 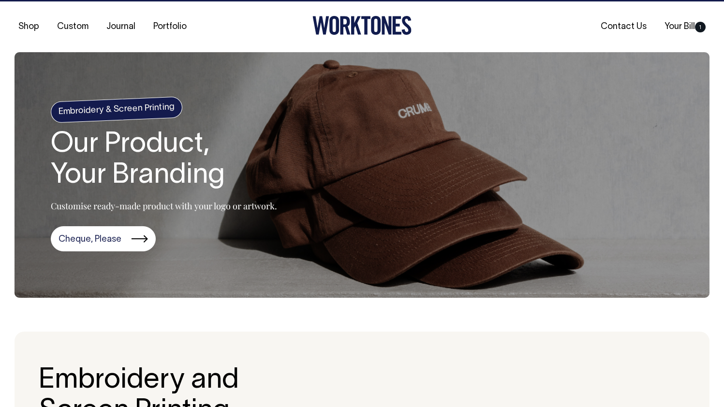 What do you see at coordinates (701, 27) in the screenshot?
I see `span: 1` at bounding box center [701, 27].